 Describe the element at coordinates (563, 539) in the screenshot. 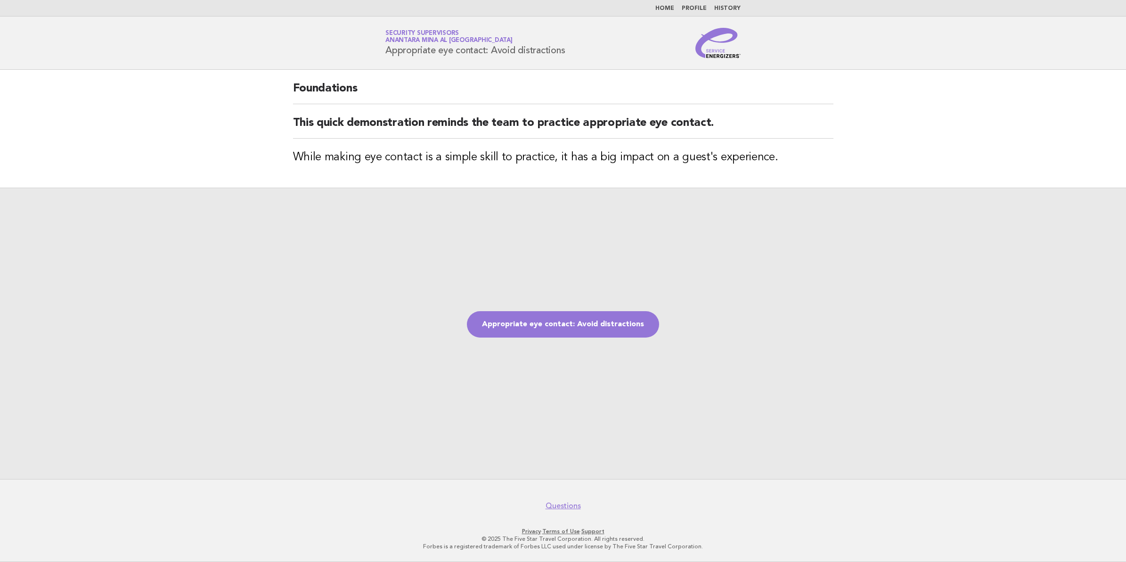

I see `p: © 2025 The Five Star Travel Corporation. All rights reserved.` at that location.